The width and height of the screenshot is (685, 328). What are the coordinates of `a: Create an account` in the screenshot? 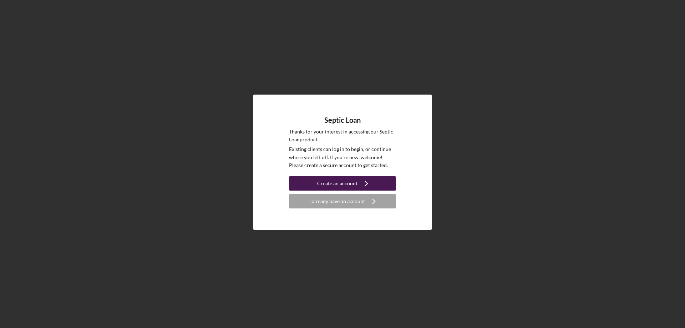 It's located at (343, 184).